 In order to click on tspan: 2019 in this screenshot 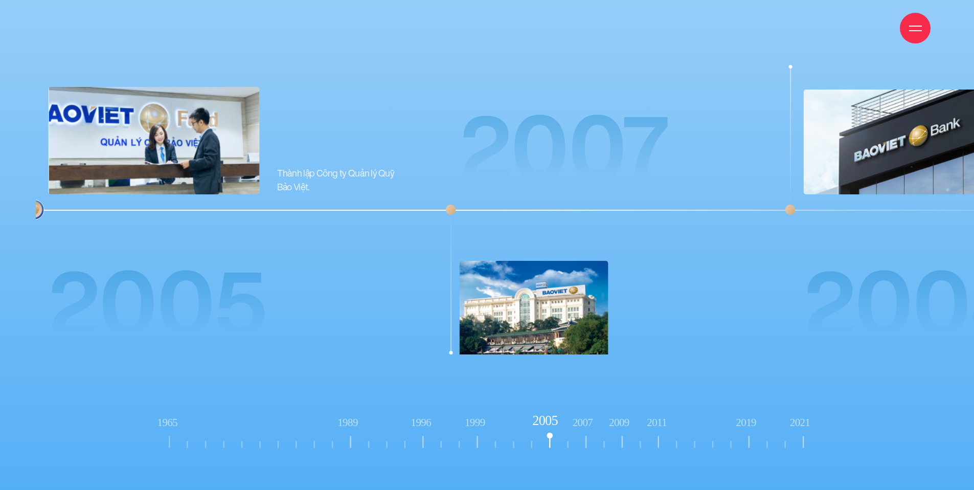, I will do `click(746, 422)`.